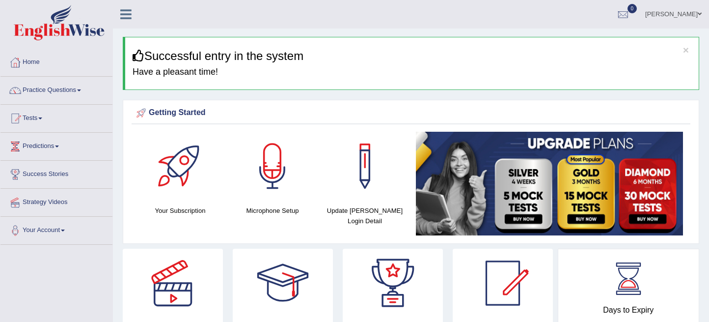 The width and height of the screenshot is (709, 322). I want to click on a: Home, so click(56, 61).